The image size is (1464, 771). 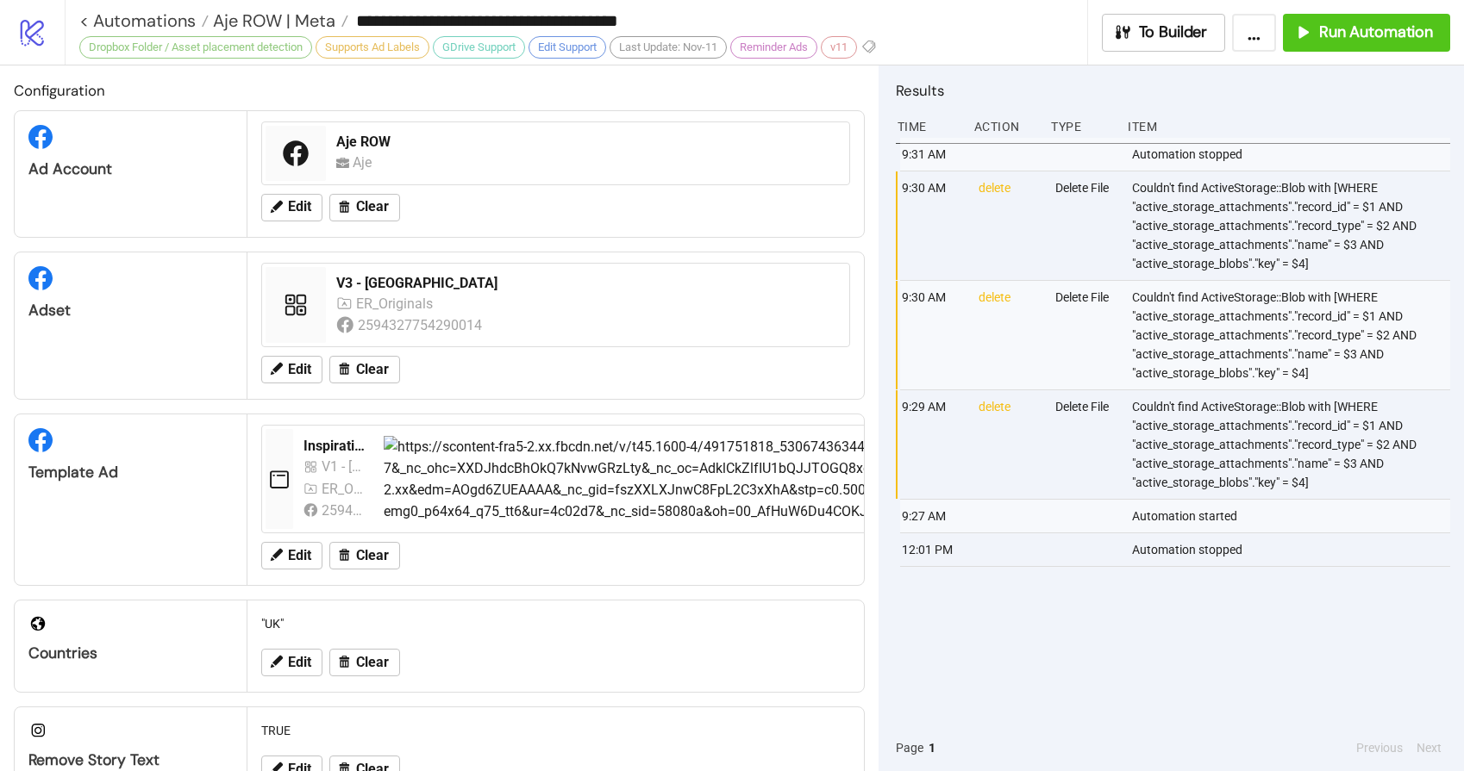 I want to click on div: "UK", so click(x=555, y=624).